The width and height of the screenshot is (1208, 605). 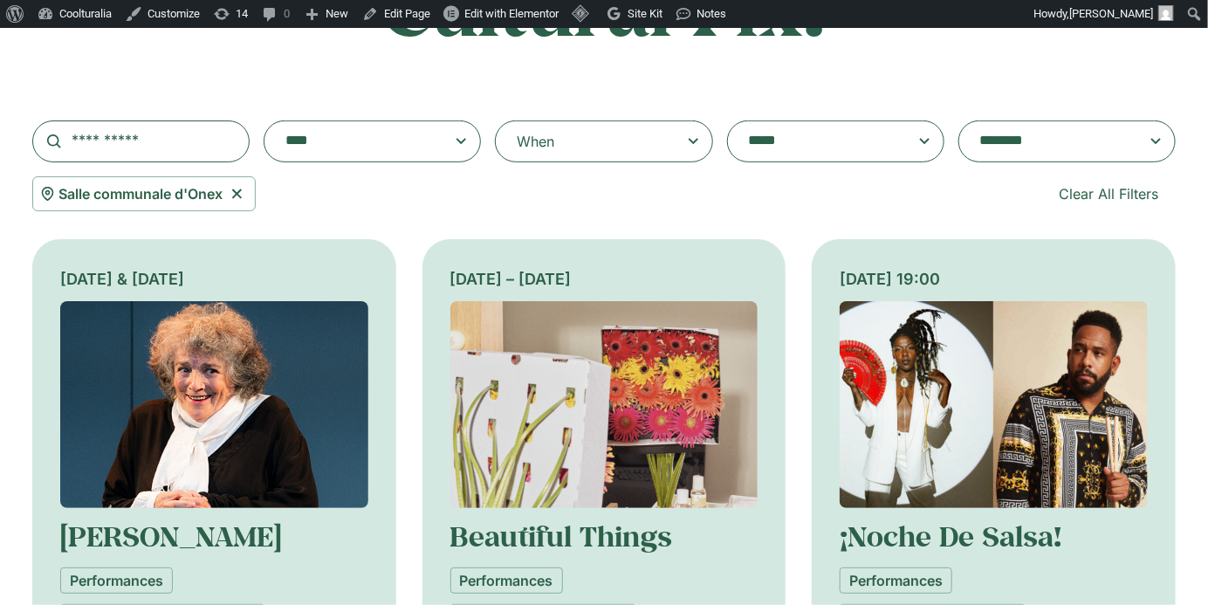 I want to click on a: ¡Noche De Salsa!, so click(x=950, y=536).